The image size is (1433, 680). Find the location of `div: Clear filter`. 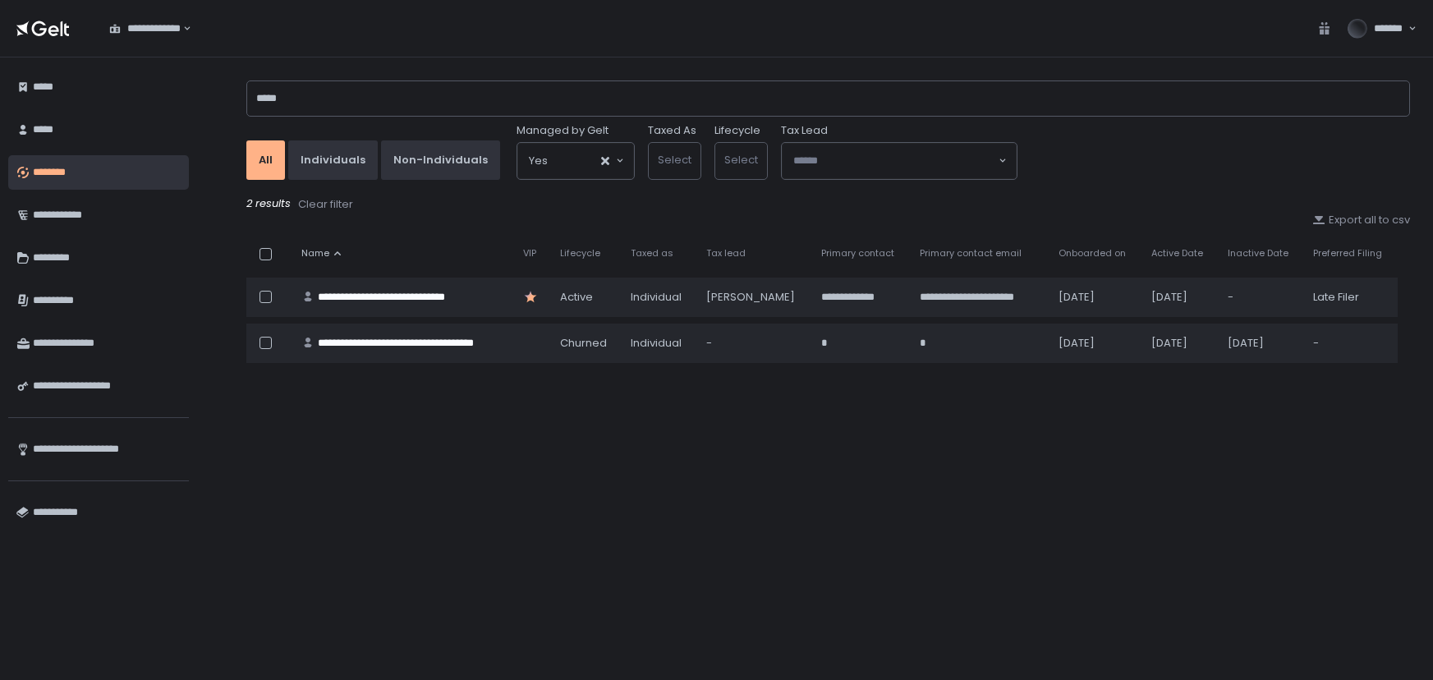

div: Clear filter is located at coordinates (325, 204).